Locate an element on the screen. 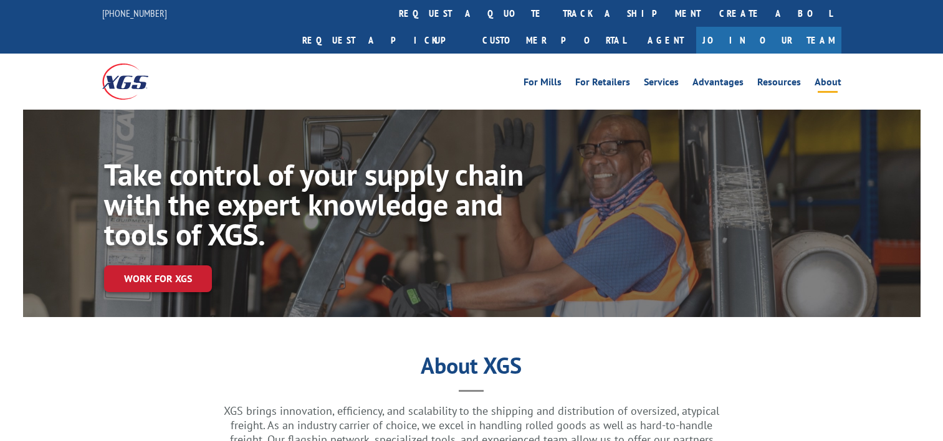 The image size is (943, 441). h1: About XGS is located at coordinates (471, 369).